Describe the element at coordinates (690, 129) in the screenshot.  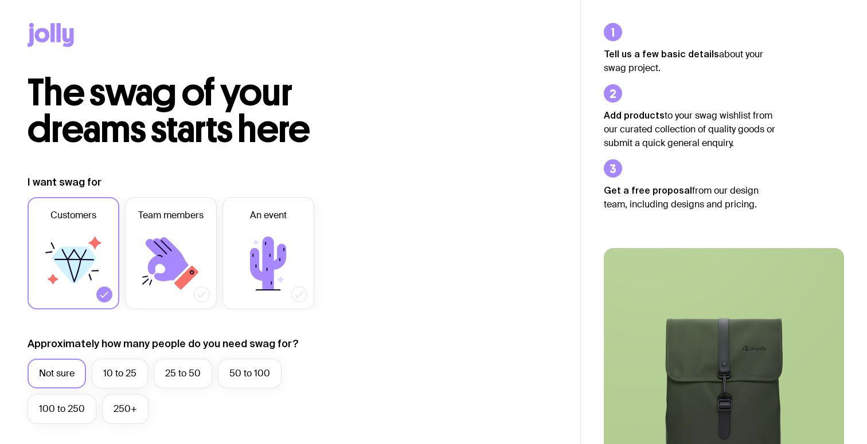
I see `p: to your swag wishlist from our curated collection of quality goods or submit a quick general enqu...` at that location.